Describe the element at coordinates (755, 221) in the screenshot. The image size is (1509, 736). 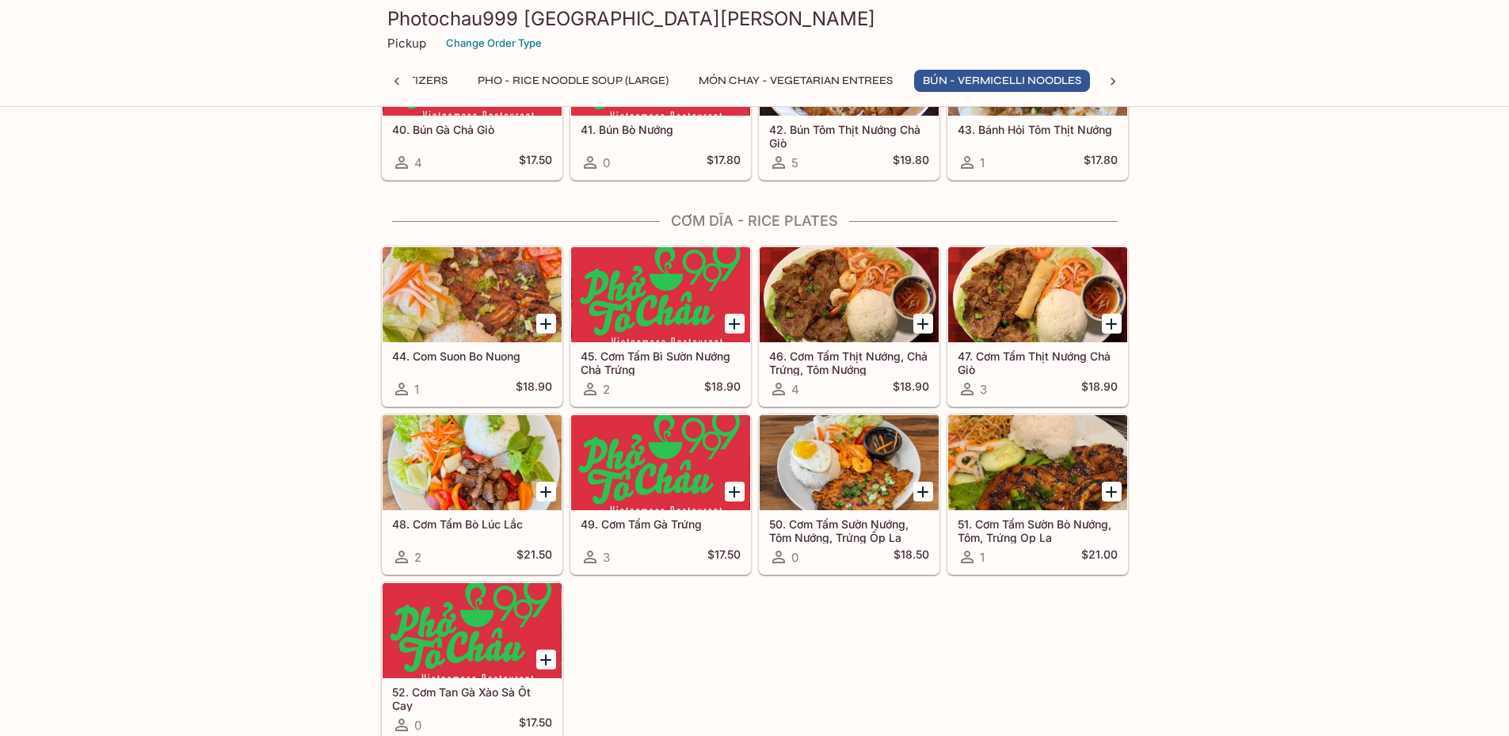
I see `h4: CƠM DĨA - Rice Plates` at that location.